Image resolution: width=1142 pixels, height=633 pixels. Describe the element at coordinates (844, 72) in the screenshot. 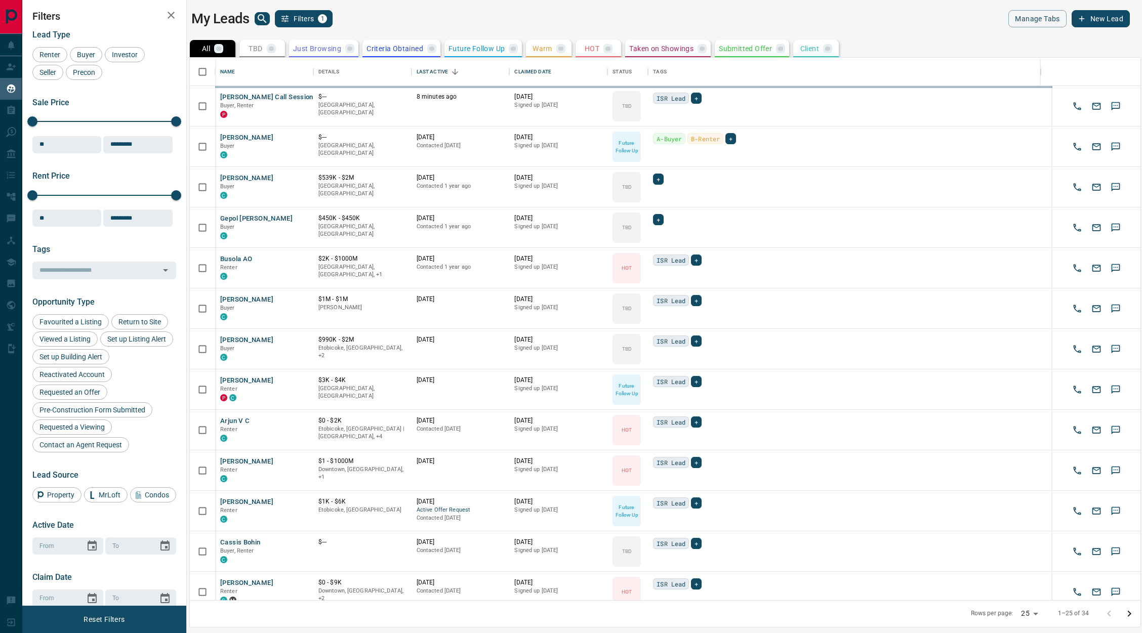

I see `div: Tags` at that location.